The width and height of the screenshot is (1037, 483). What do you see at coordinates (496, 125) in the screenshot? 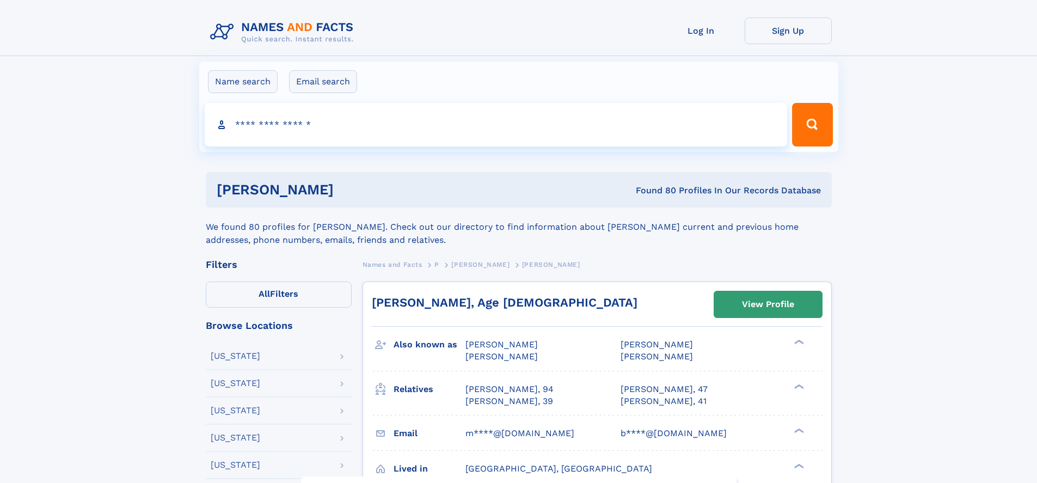
I see `input: search input` at bounding box center [496, 125].